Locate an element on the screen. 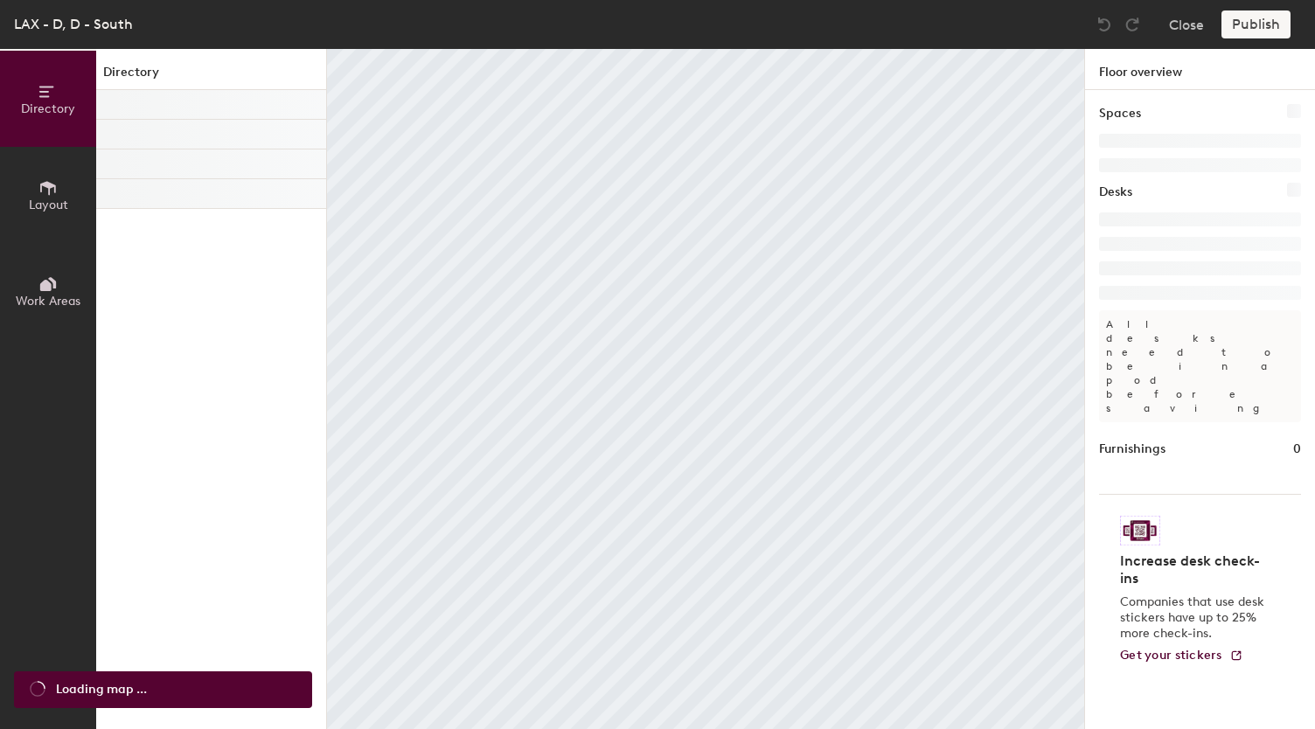  h1: Desks is located at coordinates (1116, 192).